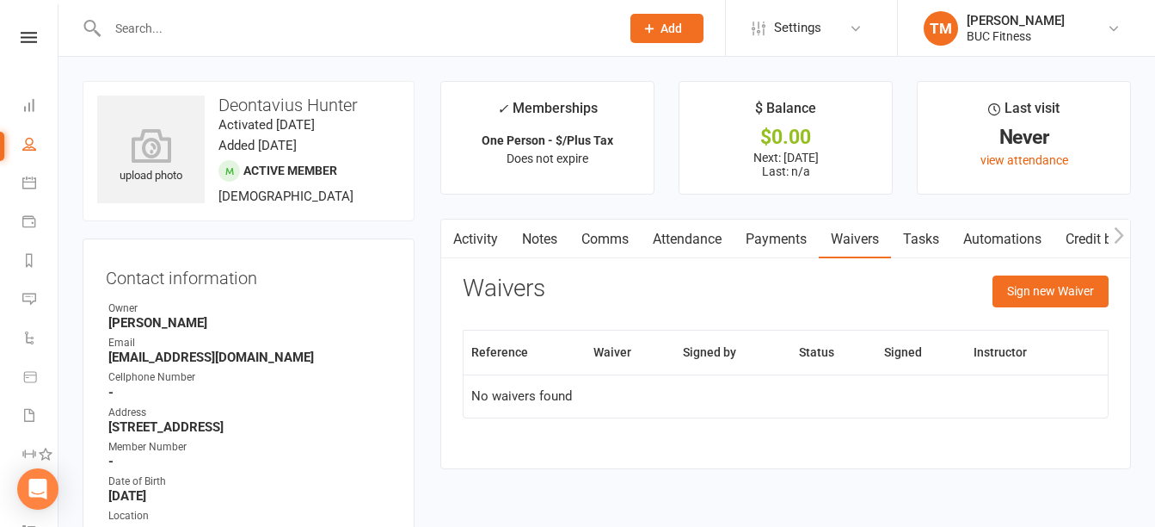 This screenshot has height=527, width=1155. I want to click on a: view attendance, so click(1025, 160).